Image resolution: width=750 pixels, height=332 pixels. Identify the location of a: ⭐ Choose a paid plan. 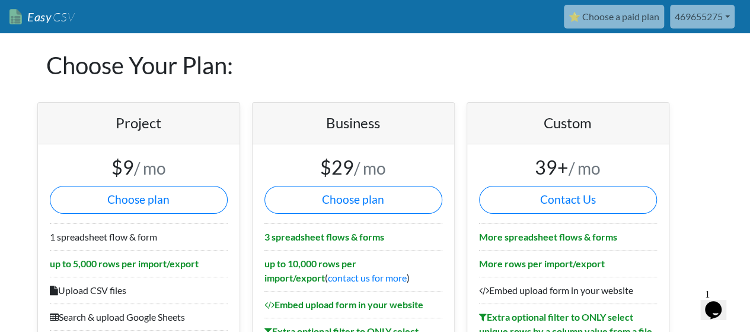
(614, 17).